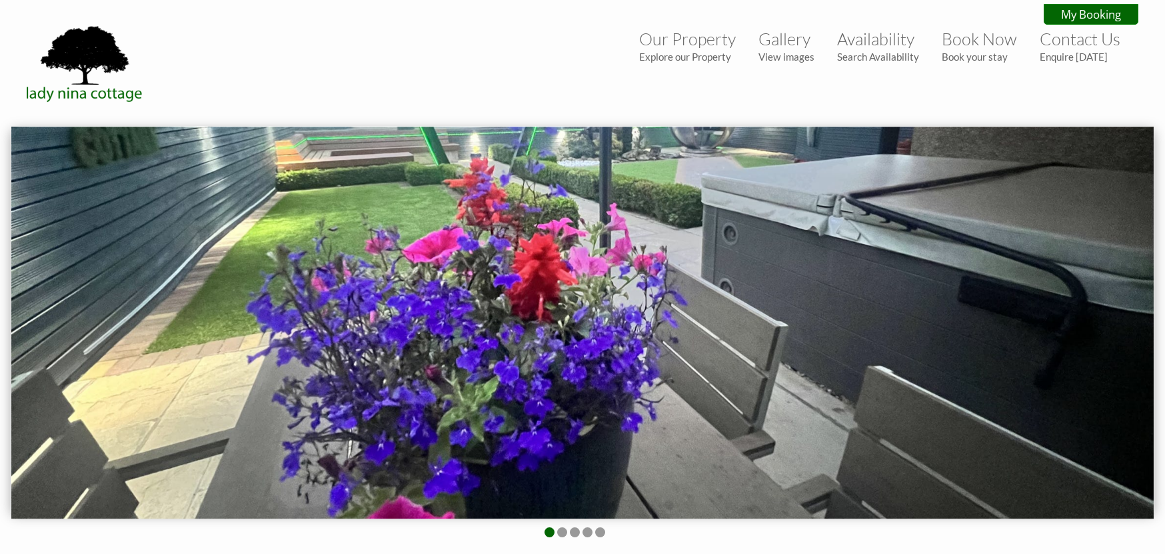 Image resolution: width=1165 pixels, height=554 pixels. I want to click on a: My Booking, so click(1091, 14).